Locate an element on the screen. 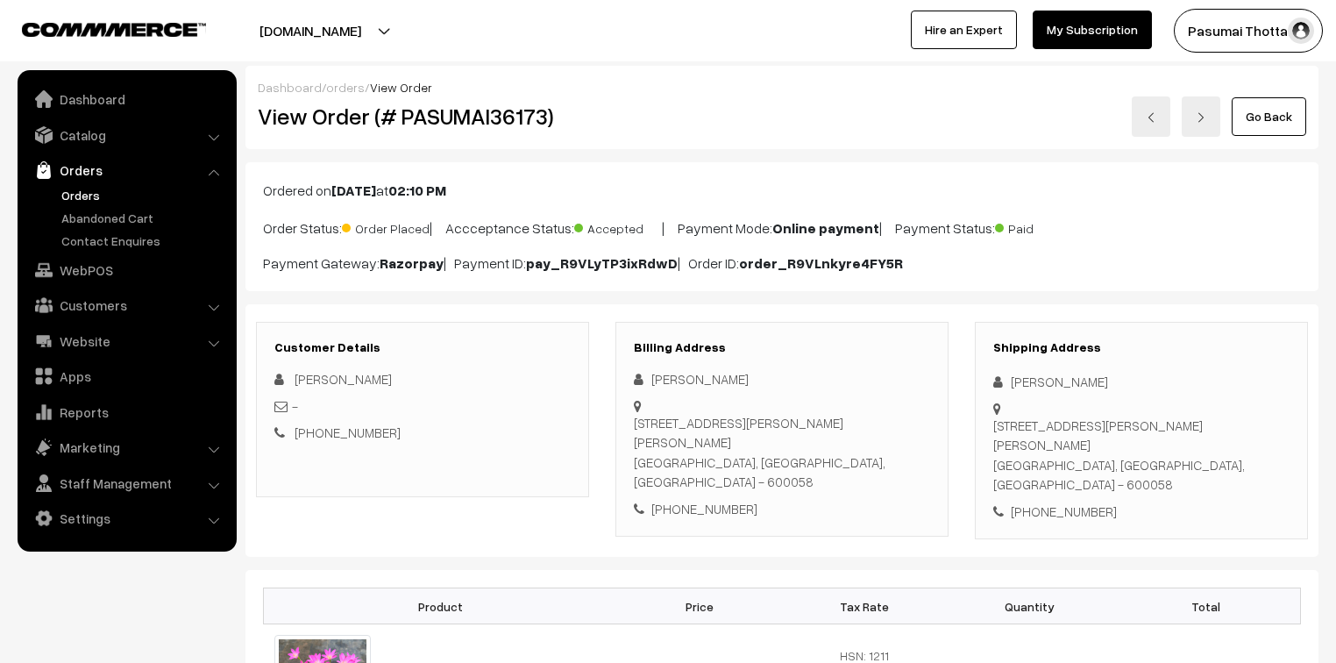  img: COMMMERCE is located at coordinates (114, 29).